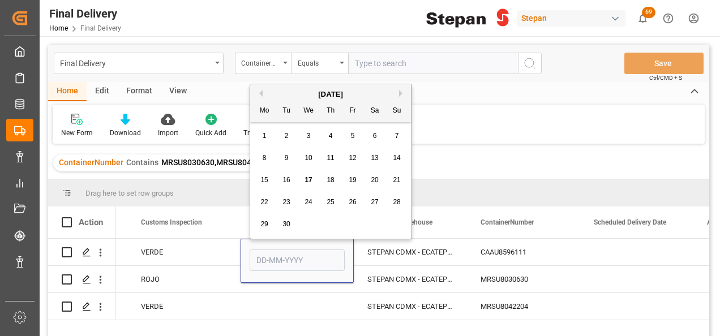 Image resolution: width=720 pixels, height=336 pixels. What do you see at coordinates (264, 224) in the screenshot?
I see `span: 29` at bounding box center [264, 224].